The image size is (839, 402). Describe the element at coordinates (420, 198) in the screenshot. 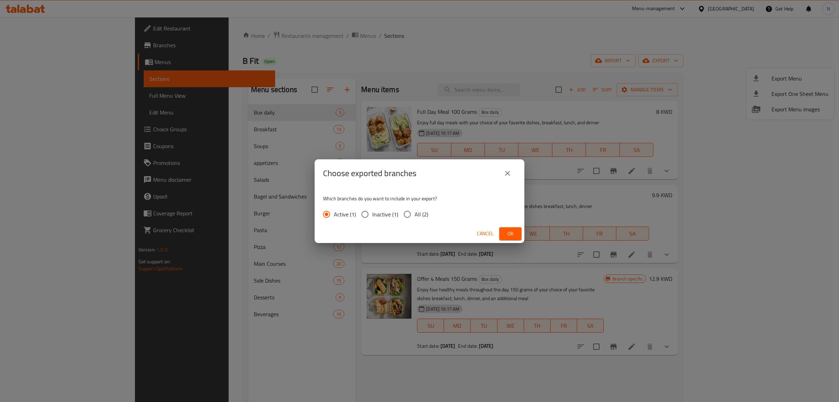

I see `p: Which branches do you want to include in your export?` at that location.